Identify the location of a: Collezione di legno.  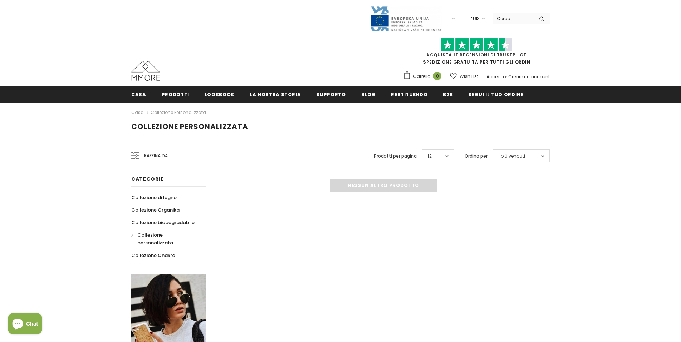
(154, 197).